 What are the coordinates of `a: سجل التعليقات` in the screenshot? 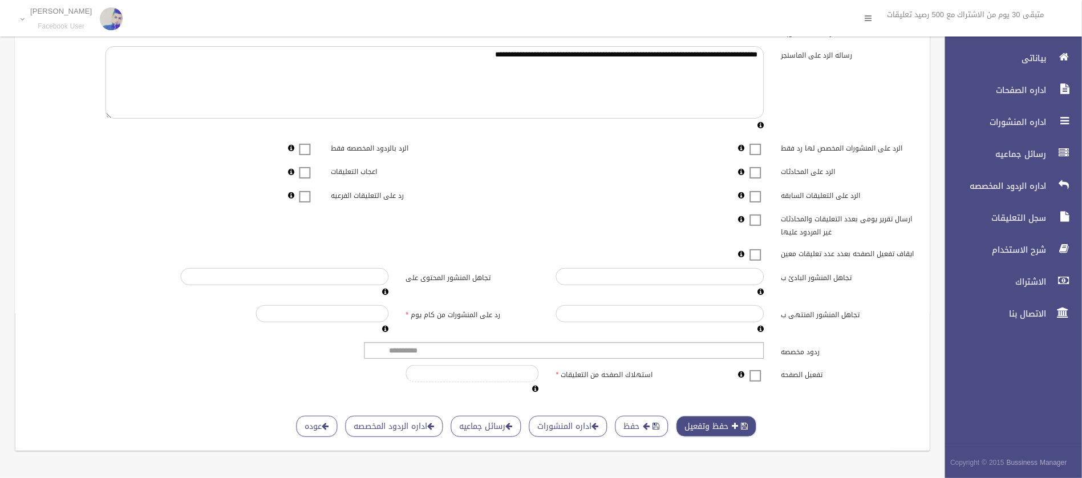 It's located at (1009, 218).